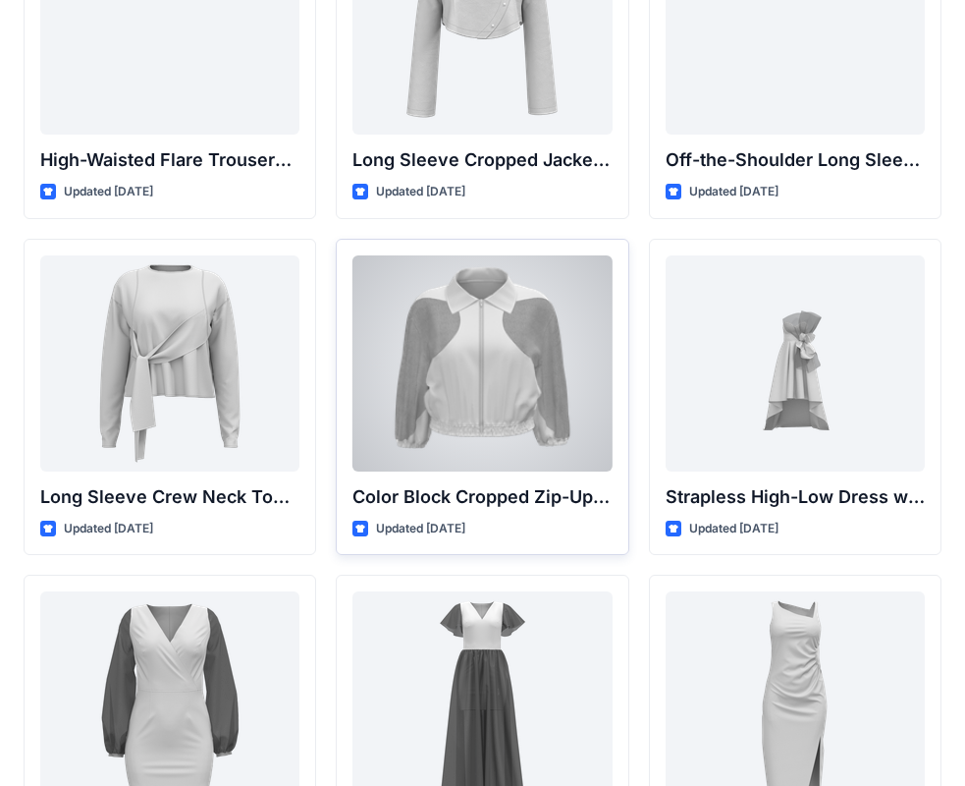 This screenshot has width=965, height=786. I want to click on p: Long Sleeve Cropped Jacket with Mandarin Collar and Shoulder Detail, so click(482, 160).